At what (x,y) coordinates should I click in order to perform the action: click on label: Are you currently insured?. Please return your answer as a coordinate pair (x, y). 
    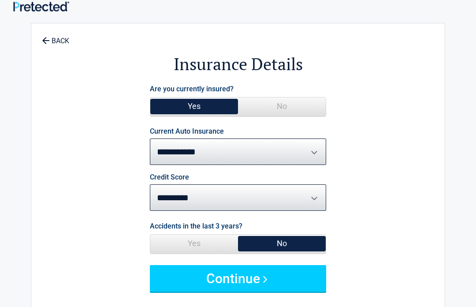
    Looking at the image, I should click on (192, 89).